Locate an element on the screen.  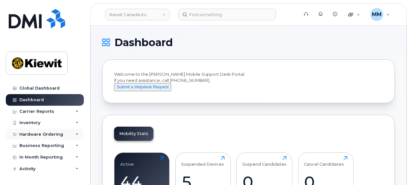
button: Submit a Helpdesk Request is located at coordinates (142, 87).